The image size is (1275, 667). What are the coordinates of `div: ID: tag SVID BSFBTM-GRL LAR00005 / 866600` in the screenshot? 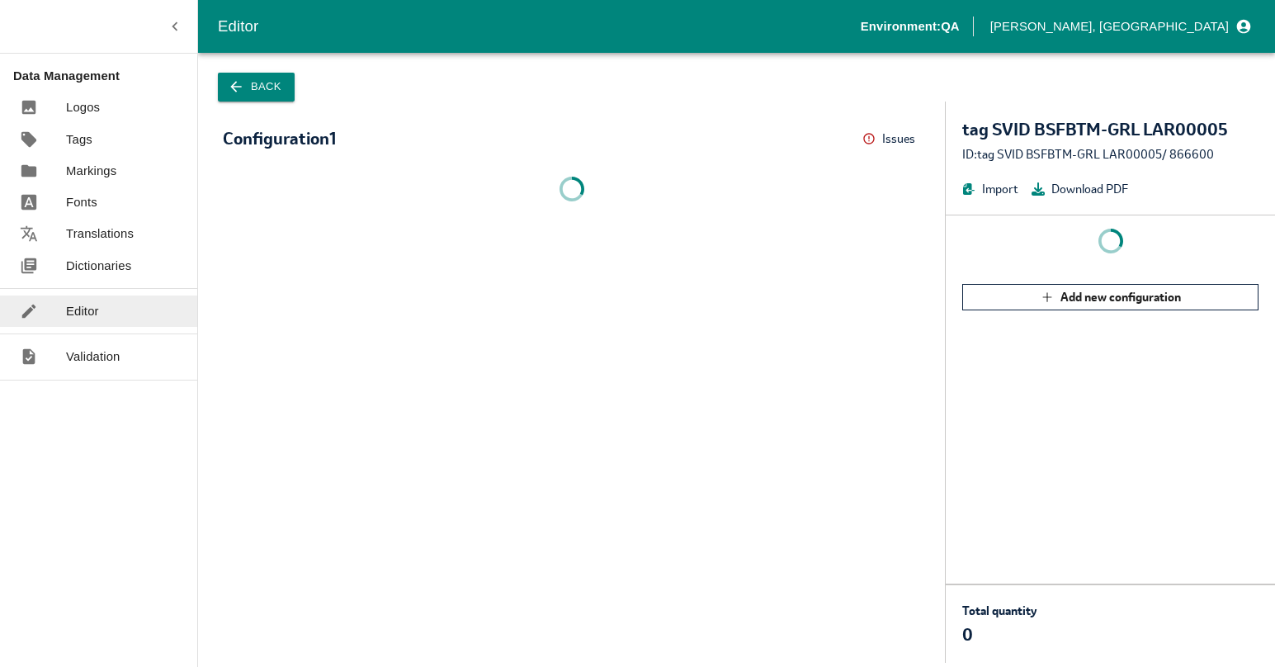 It's located at (1110, 154).